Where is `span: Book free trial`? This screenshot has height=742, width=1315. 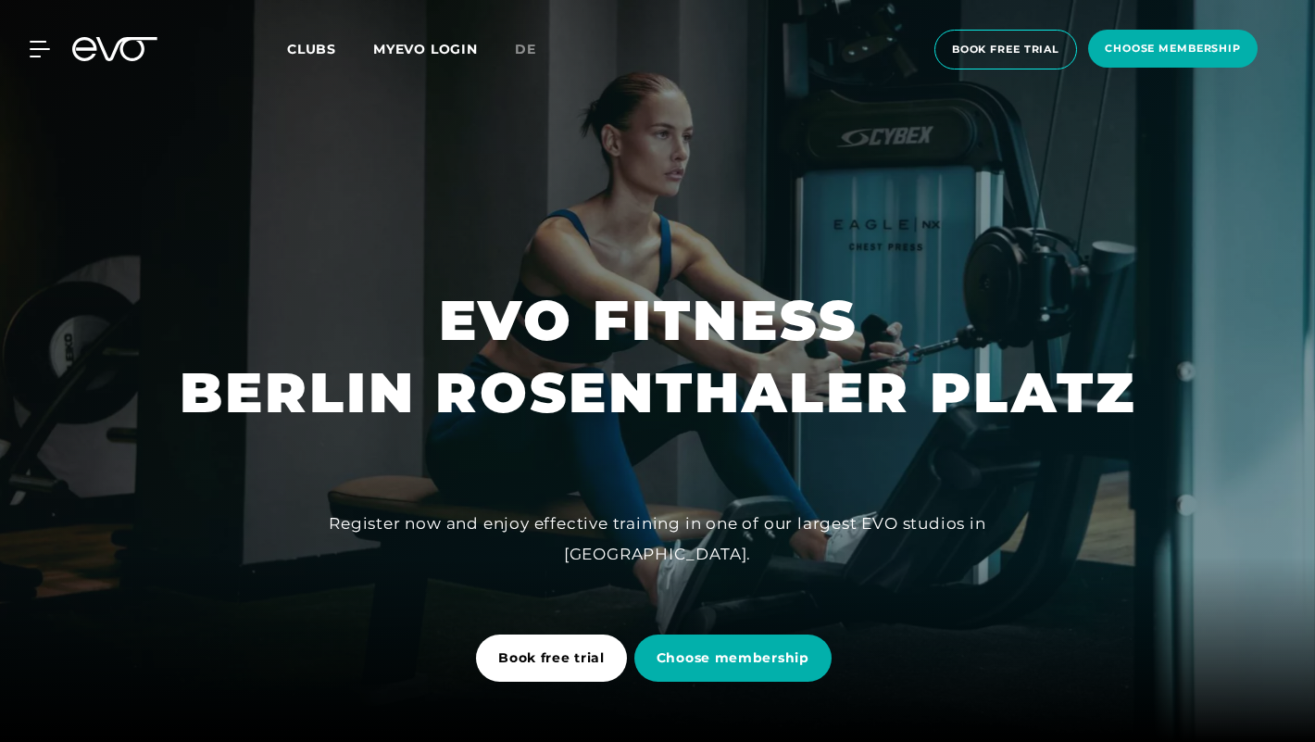
span: Book free trial is located at coordinates (551, 658).